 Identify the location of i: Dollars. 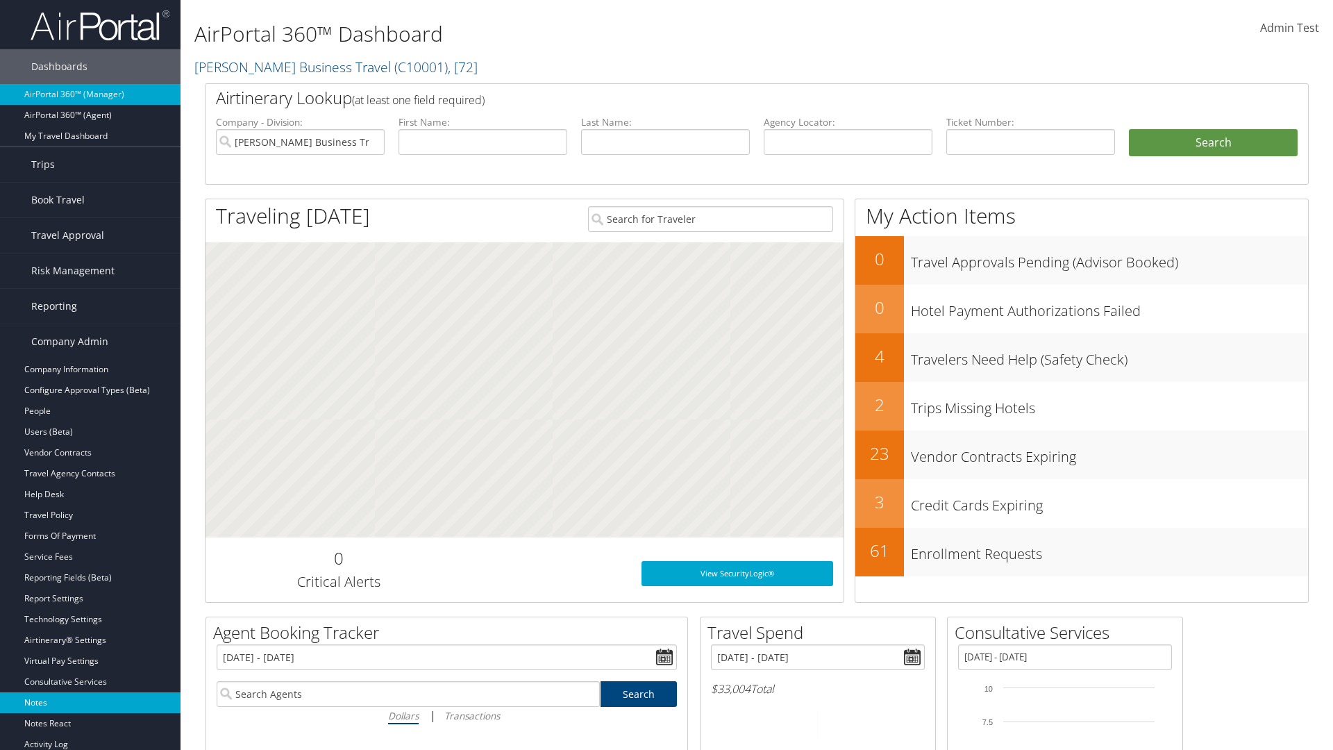
(403, 715).